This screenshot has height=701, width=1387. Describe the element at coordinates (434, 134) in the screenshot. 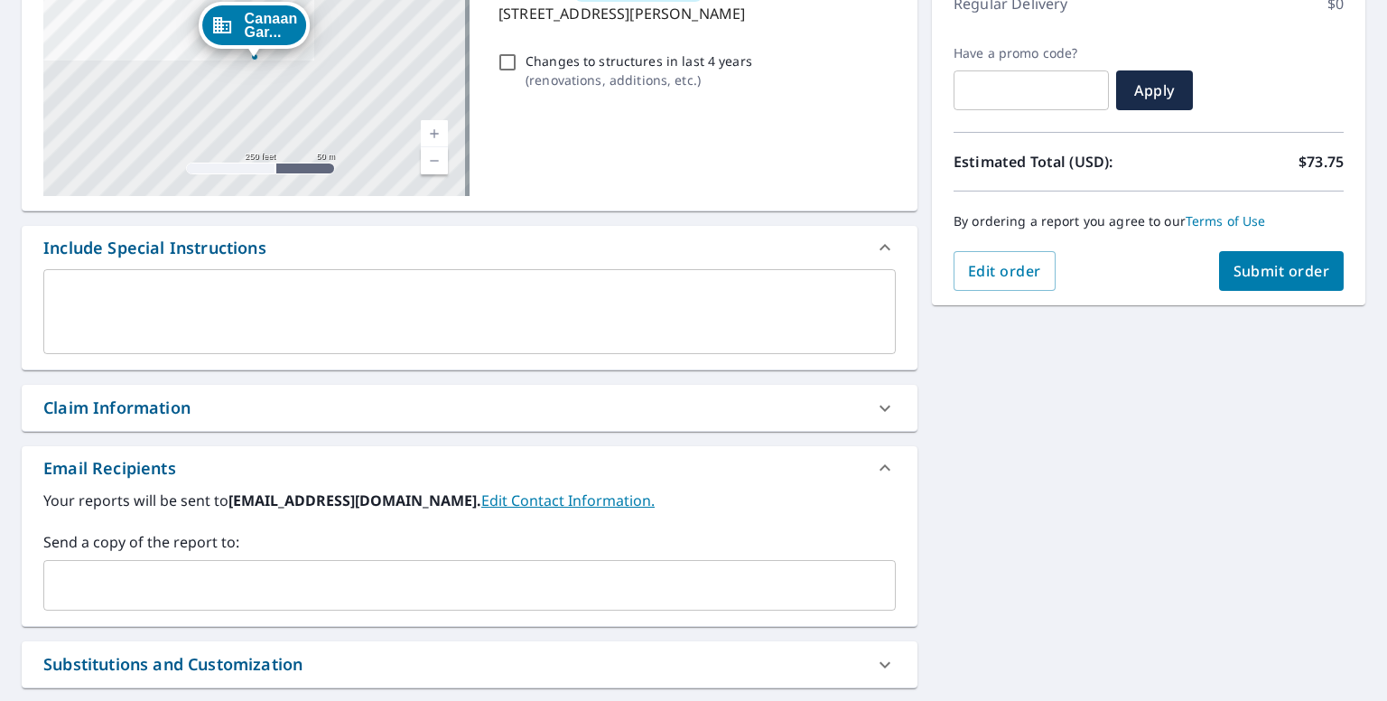

I see `a: Current Level 17, Zoom In` at that location.